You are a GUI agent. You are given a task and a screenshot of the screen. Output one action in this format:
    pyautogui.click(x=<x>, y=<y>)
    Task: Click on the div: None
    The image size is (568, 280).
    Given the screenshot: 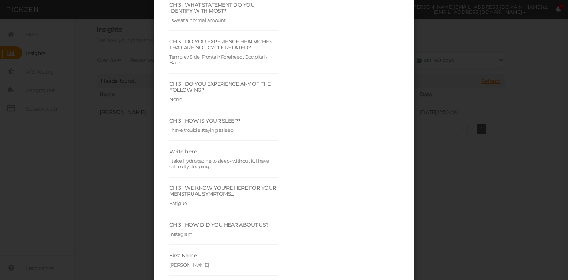 What is the action you would take?
    pyautogui.click(x=224, y=97)
    